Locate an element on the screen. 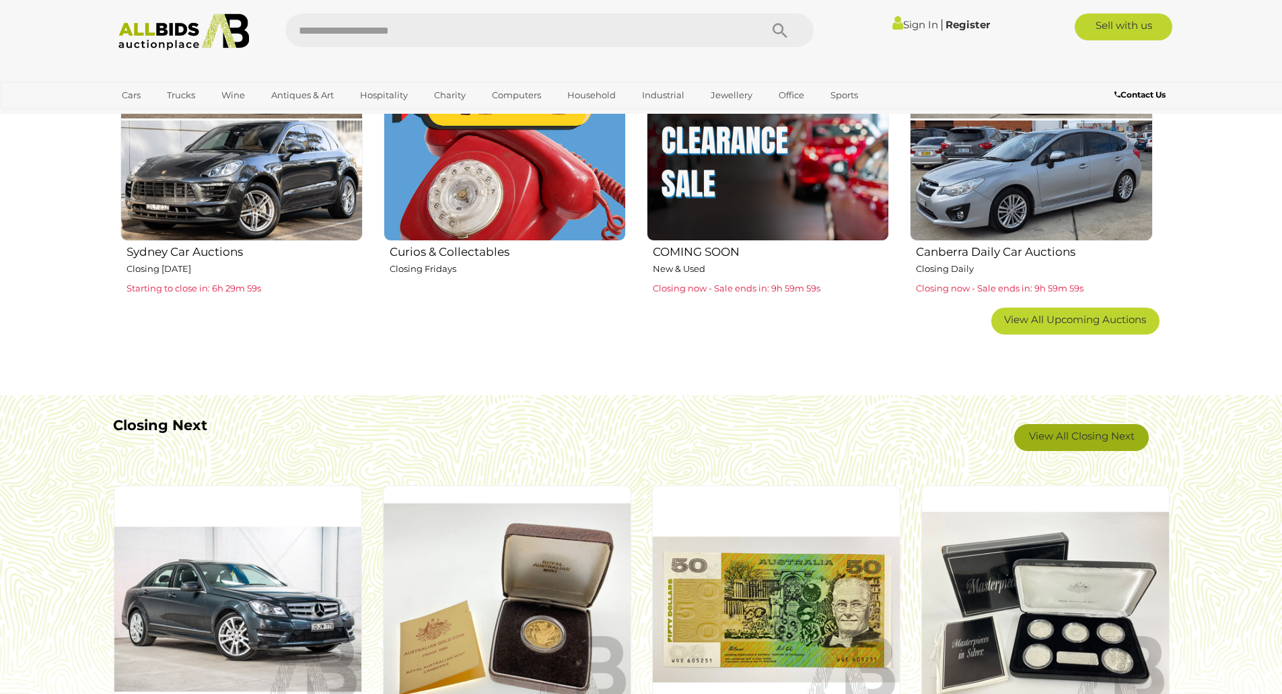  span: Starting to close in: 6h 29m 59s is located at coordinates (194, 288).